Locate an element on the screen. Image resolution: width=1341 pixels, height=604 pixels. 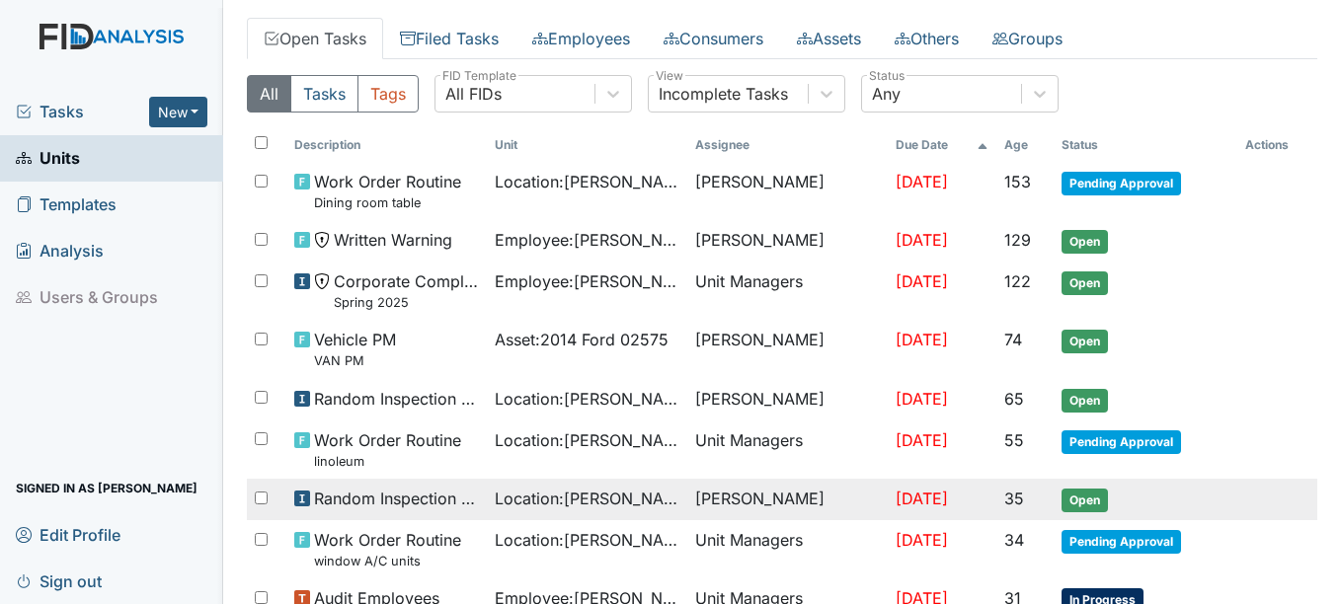
a: Open Tasks is located at coordinates (315, 39).